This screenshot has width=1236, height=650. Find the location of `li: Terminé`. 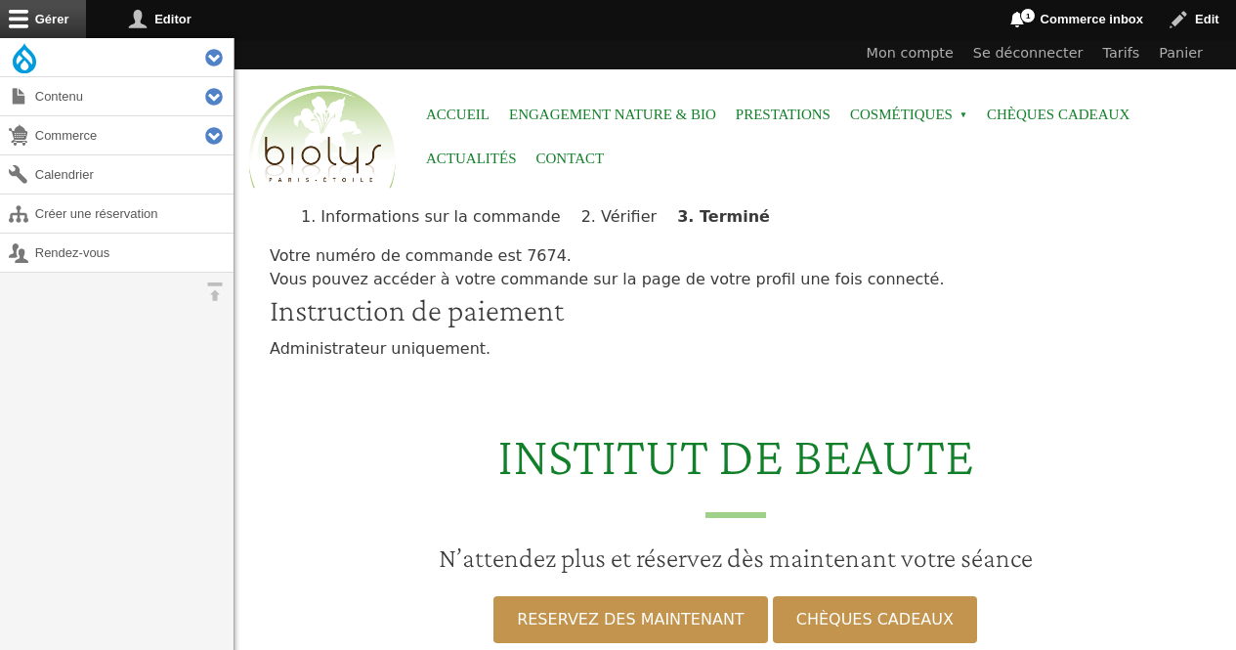

li: Terminé is located at coordinates (731, 216).